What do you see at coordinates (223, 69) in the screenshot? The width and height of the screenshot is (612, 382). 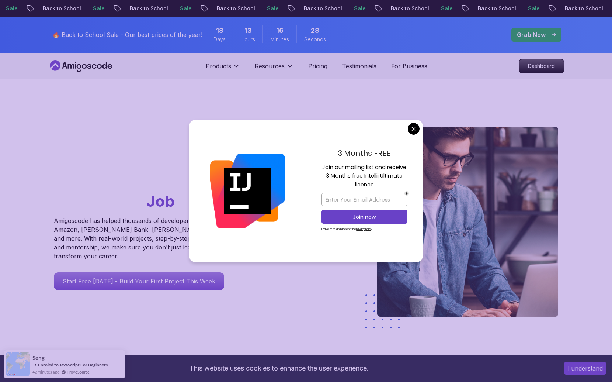 I see `button: Products` at bounding box center [223, 69].